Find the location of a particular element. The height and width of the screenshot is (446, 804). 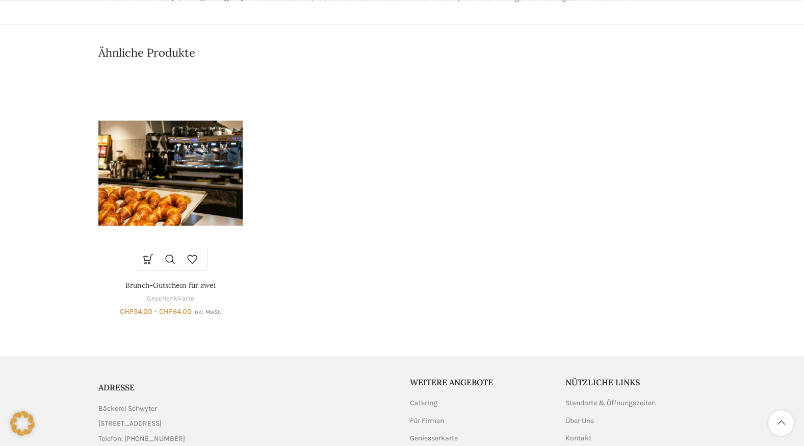

a: Scroll to top button is located at coordinates (781, 423).